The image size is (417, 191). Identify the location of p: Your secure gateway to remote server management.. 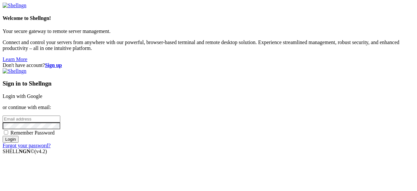
(209, 31).